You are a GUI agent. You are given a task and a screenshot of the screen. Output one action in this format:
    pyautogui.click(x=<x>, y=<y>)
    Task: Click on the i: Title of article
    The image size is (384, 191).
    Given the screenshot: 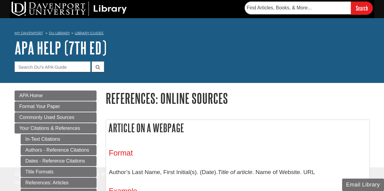 What is the action you would take?
    pyautogui.click(x=235, y=172)
    